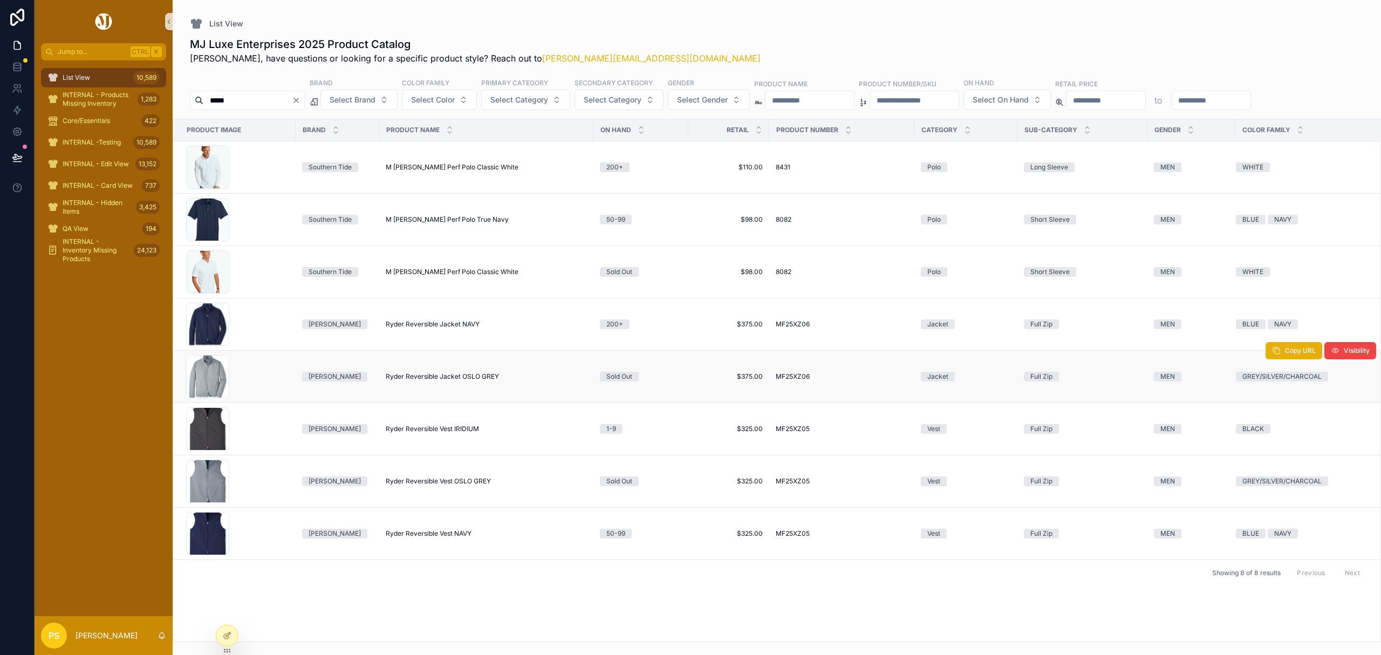 This screenshot has height=655, width=1381. What do you see at coordinates (841, 272) in the screenshot?
I see `a: 8082` at bounding box center [841, 272].